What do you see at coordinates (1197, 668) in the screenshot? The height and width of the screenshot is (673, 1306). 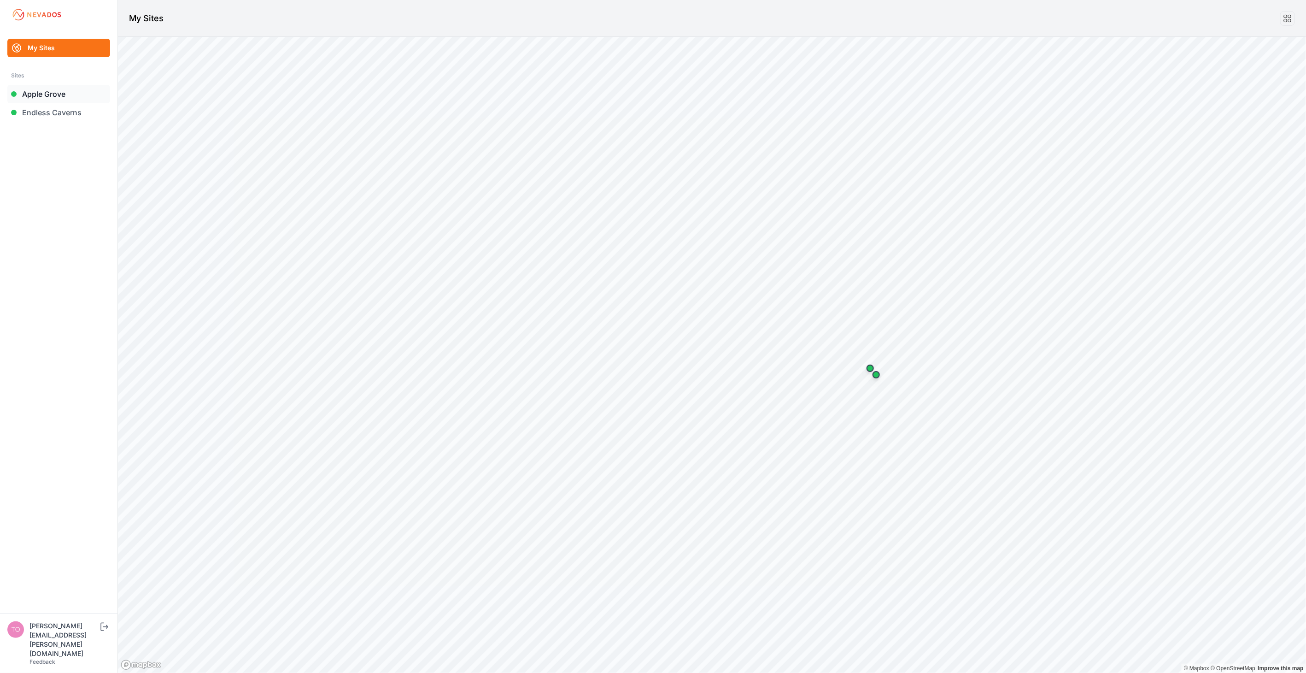 I see `a: Mapbox` at bounding box center [1197, 668].